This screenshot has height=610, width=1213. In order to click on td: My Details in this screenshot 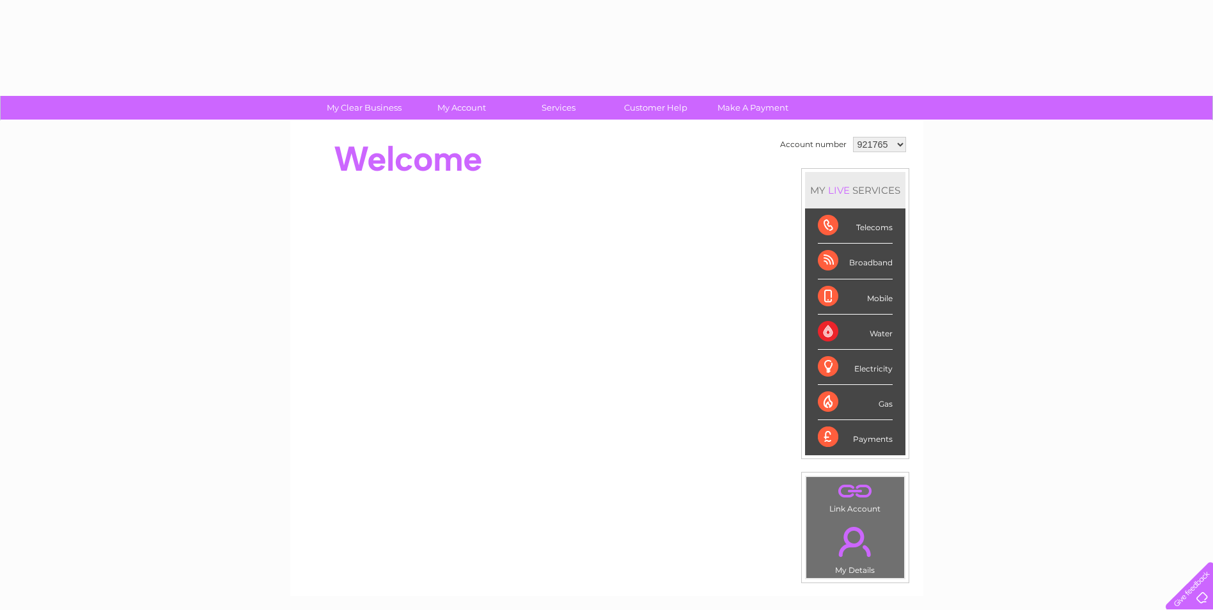, I will do `click(855, 548)`.